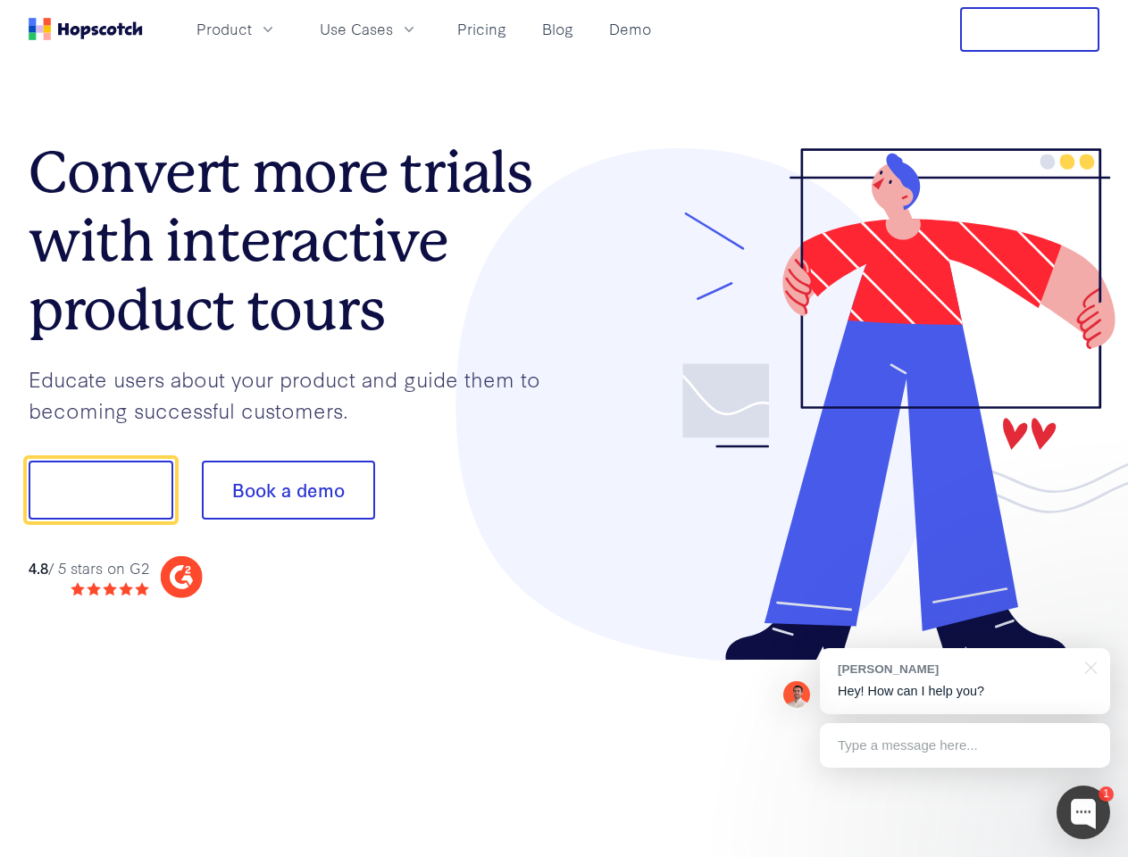 This screenshot has width=1128, height=857. I want to click on div: Type a message here..., so click(964, 746).